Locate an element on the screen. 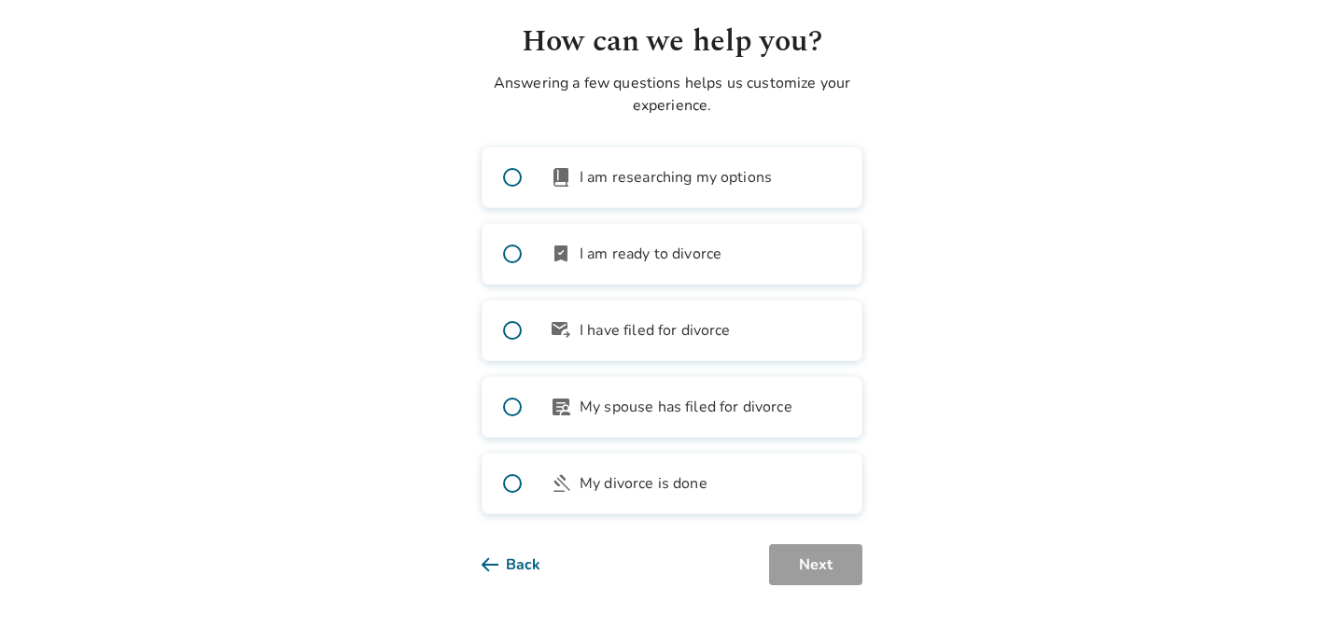  span: I have filed for divorce is located at coordinates (655, 330).